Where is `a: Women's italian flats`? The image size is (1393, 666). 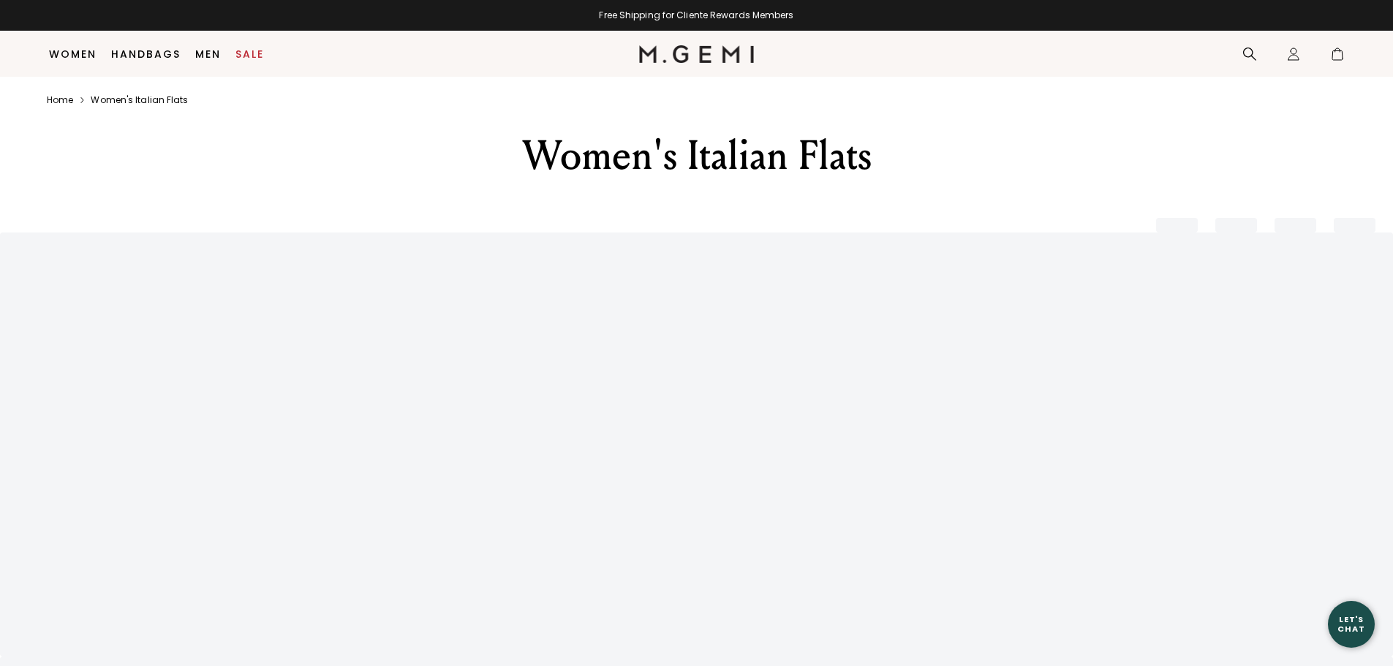 a: Women's italian flats is located at coordinates (139, 100).